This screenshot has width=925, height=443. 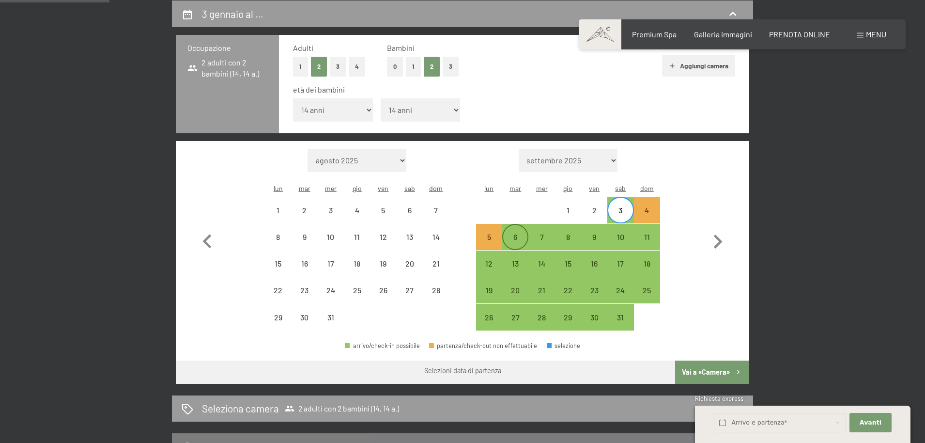 I want to click on div: Wed Dec 17 2025, so click(x=331, y=264).